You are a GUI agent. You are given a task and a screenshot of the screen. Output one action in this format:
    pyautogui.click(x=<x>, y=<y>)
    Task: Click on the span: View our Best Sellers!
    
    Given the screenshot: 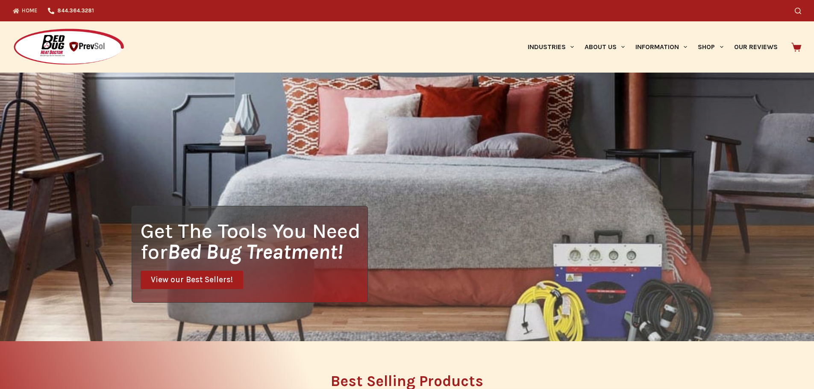 What is the action you would take?
    pyautogui.click(x=192, y=280)
    